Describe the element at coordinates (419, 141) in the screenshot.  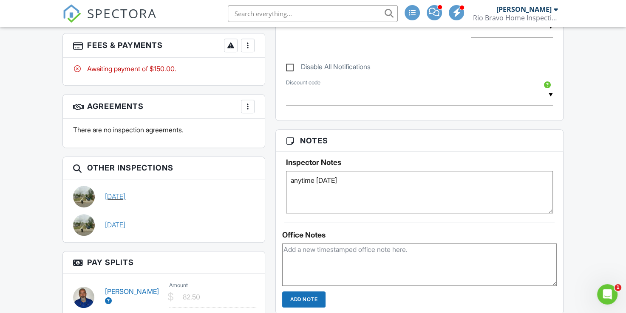
I see `h3: Notes` at that location.